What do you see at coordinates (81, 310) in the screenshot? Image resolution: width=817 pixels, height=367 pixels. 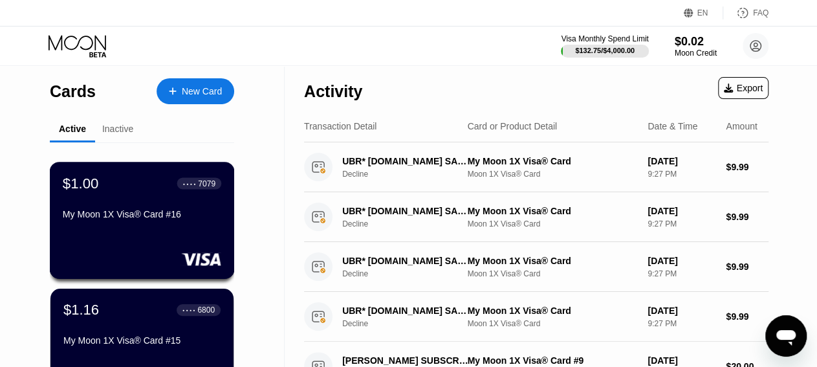 I see `div: $1.16` at bounding box center [81, 310].